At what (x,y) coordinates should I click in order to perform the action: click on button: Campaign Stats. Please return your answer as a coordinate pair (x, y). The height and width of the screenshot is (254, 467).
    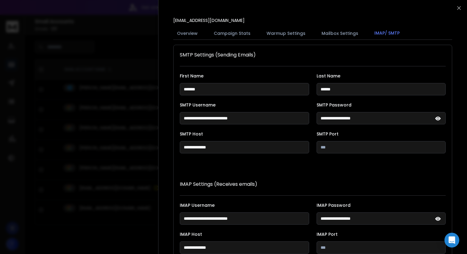
    Looking at the image, I should click on (232, 33).